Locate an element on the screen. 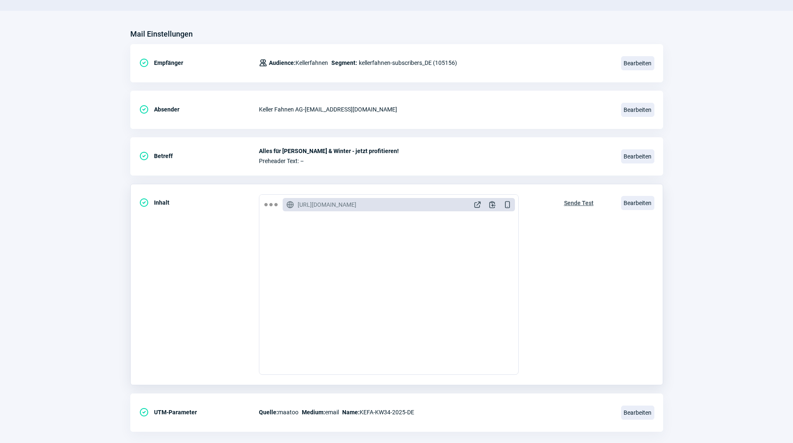 Image resolution: width=793 pixels, height=443 pixels. div: Betreff is located at coordinates (199, 156).